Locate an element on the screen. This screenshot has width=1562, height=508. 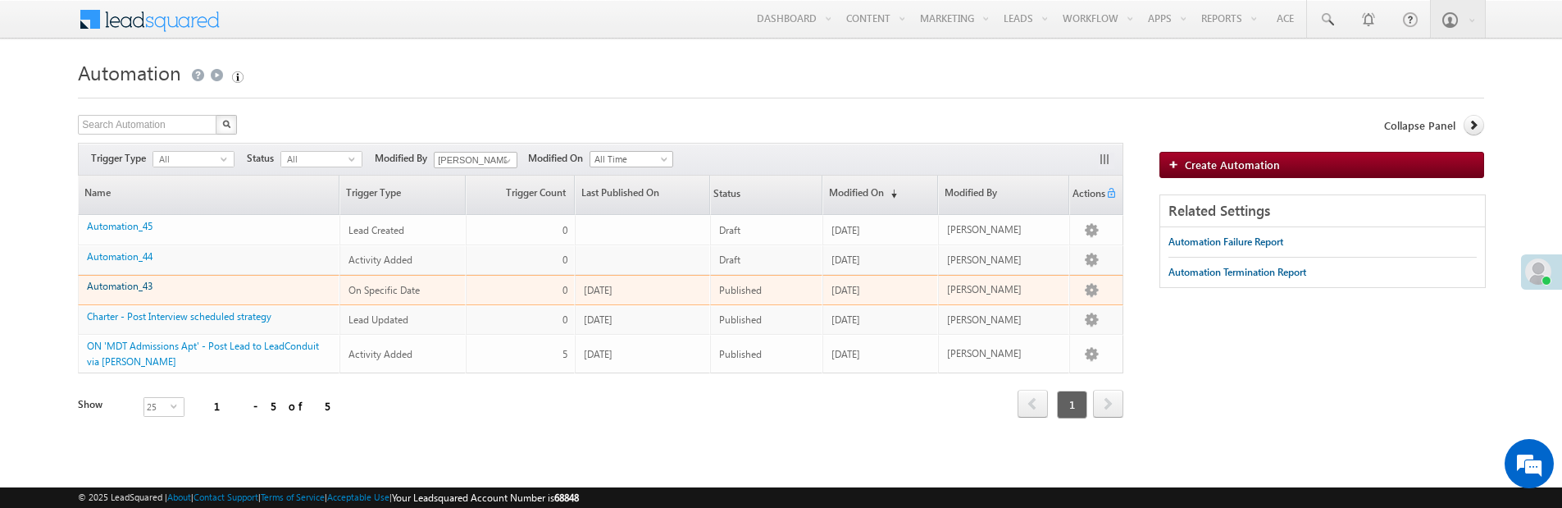
a: Automation Termination Report is located at coordinates (1238, 272).